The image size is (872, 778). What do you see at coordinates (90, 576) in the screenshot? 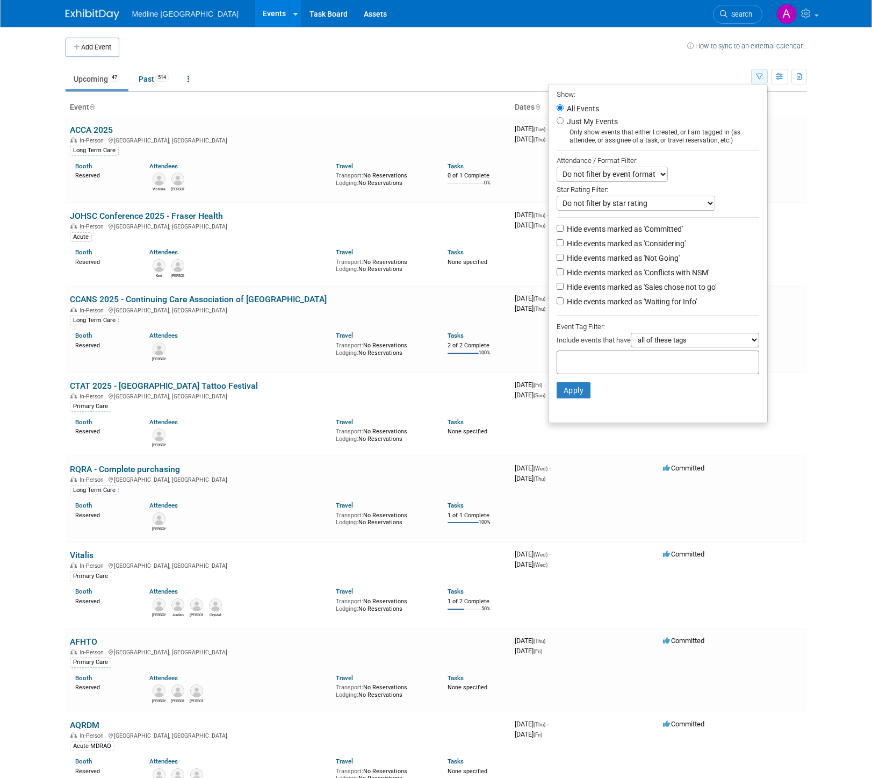
I see `div: Primary Care` at bounding box center [90, 576].